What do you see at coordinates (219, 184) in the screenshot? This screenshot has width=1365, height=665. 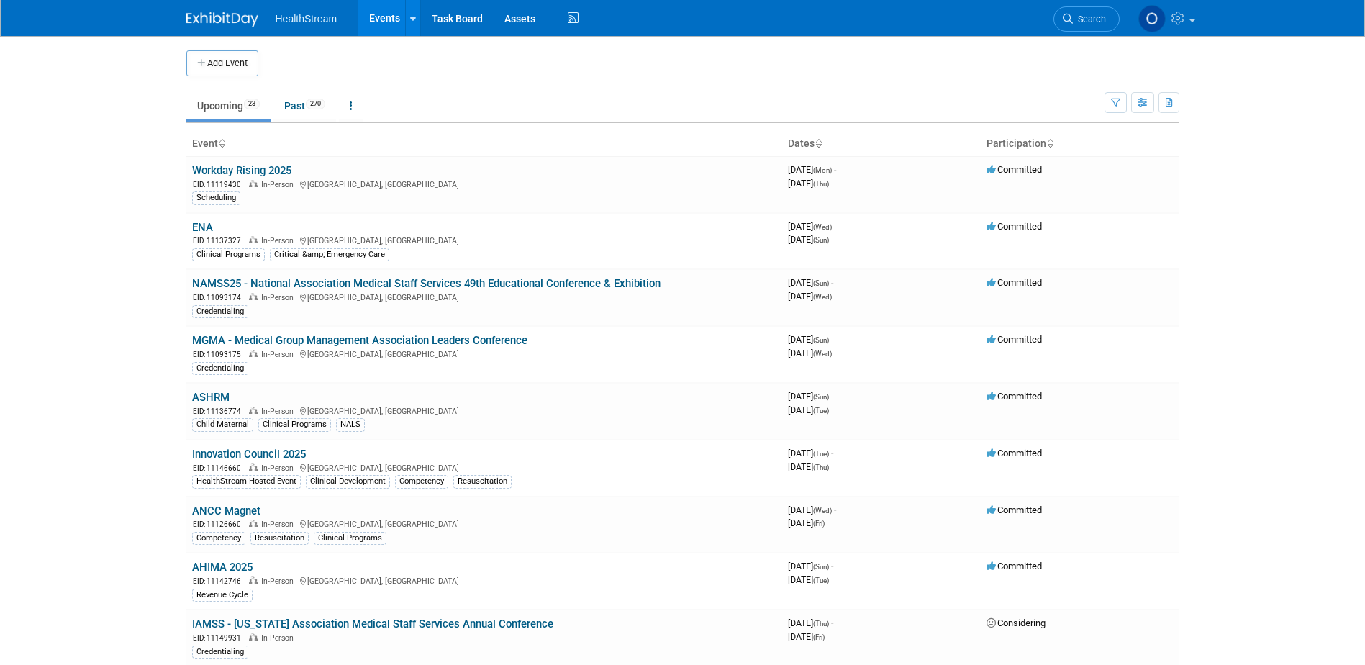 I see `span: EID: 11119430` at bounding box center [219, 184].